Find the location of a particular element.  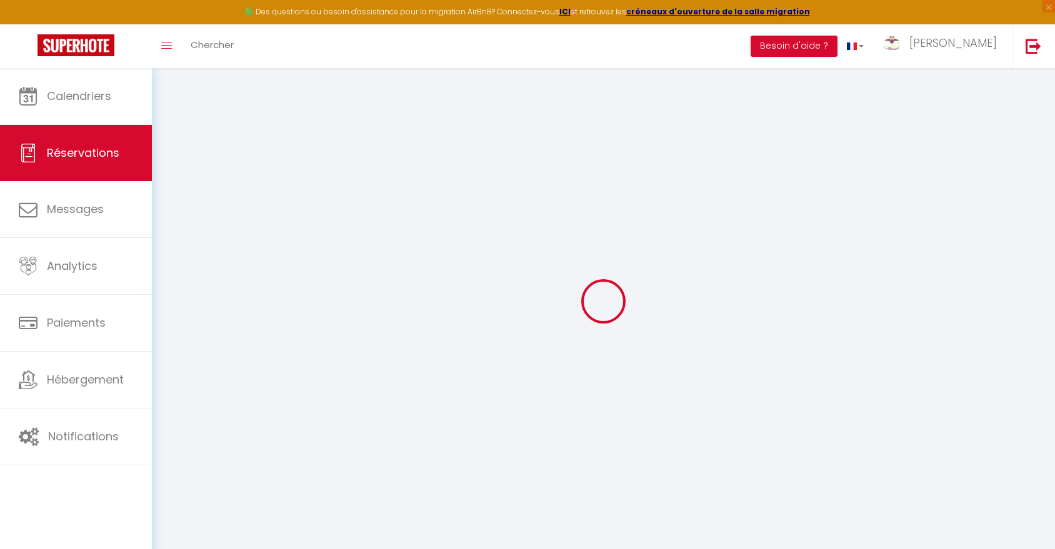

img: logout is located at coordinates (1033, 46).